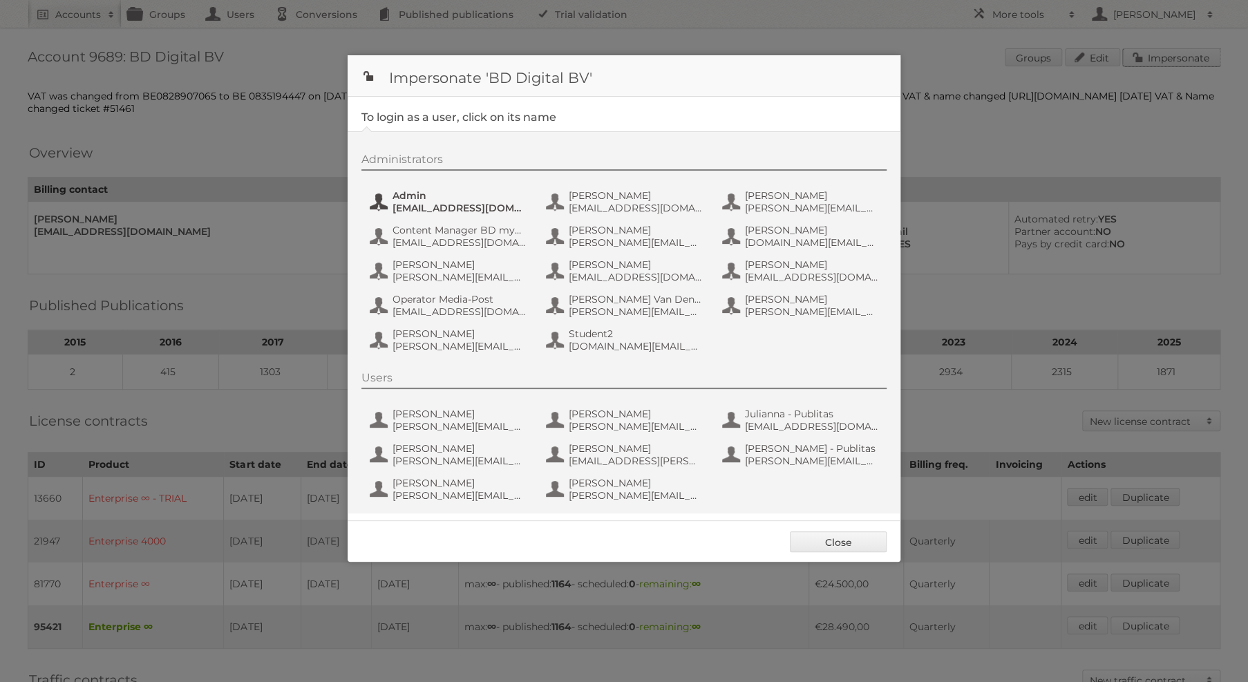 The width and height of the screenshot is (1248, 682). What do you see at coordinates (636, 334) in the screenshot?
I see `span: Student2` at bounding box center [636, 334].